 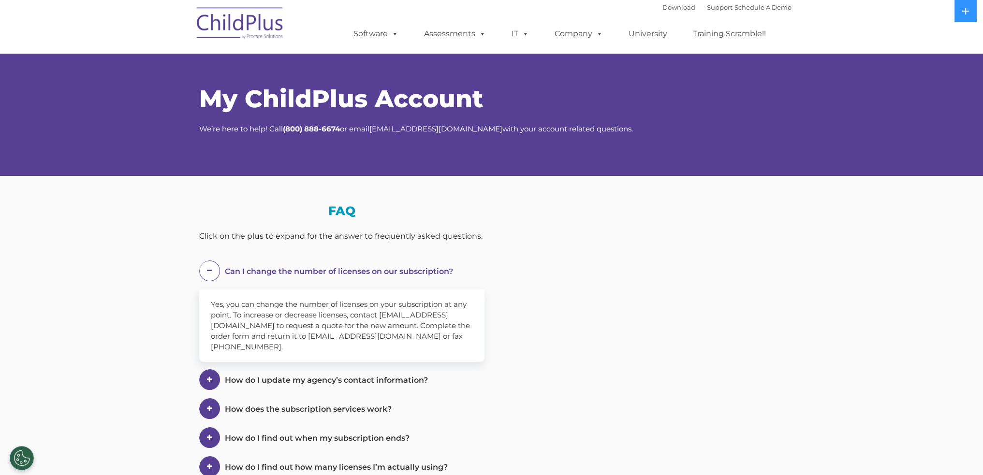 I want to click on a: IT, so click(x=520, y=34).